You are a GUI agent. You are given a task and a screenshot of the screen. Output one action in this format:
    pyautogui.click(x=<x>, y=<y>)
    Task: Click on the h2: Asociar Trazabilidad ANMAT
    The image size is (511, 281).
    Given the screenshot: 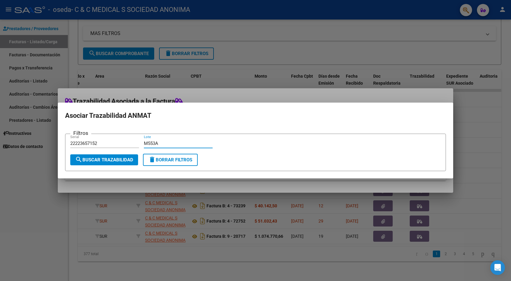 What is the action you would take?
    pyautogui.click(x=256, y=116)
    